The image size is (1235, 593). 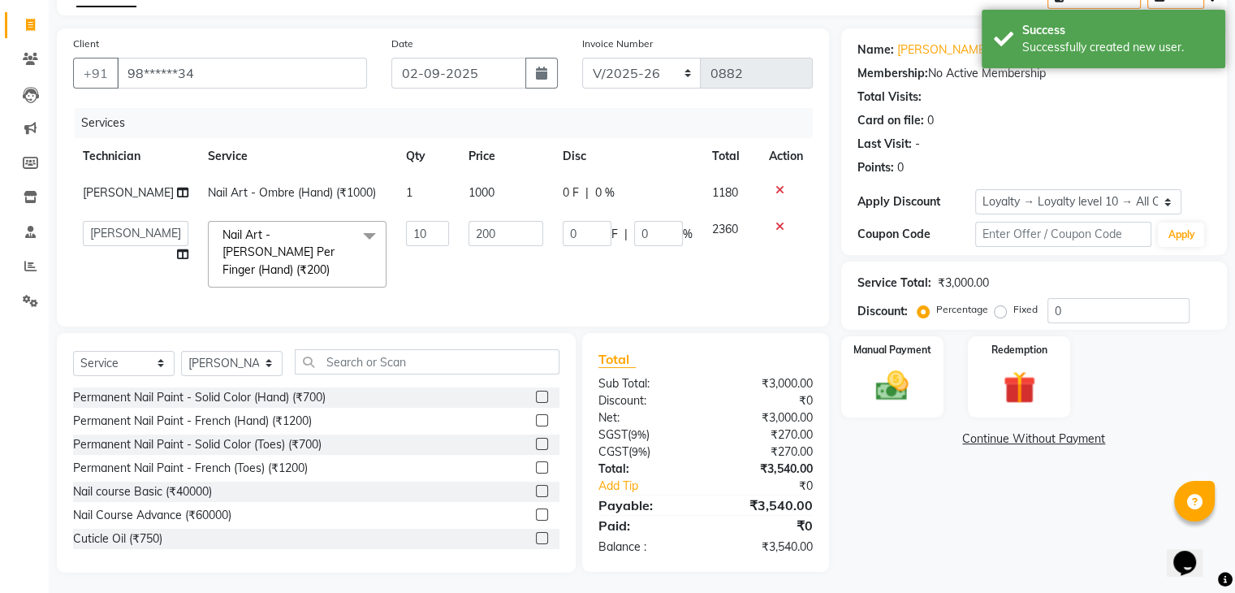 I want to click on th: Action, so click(x=786, y=156).